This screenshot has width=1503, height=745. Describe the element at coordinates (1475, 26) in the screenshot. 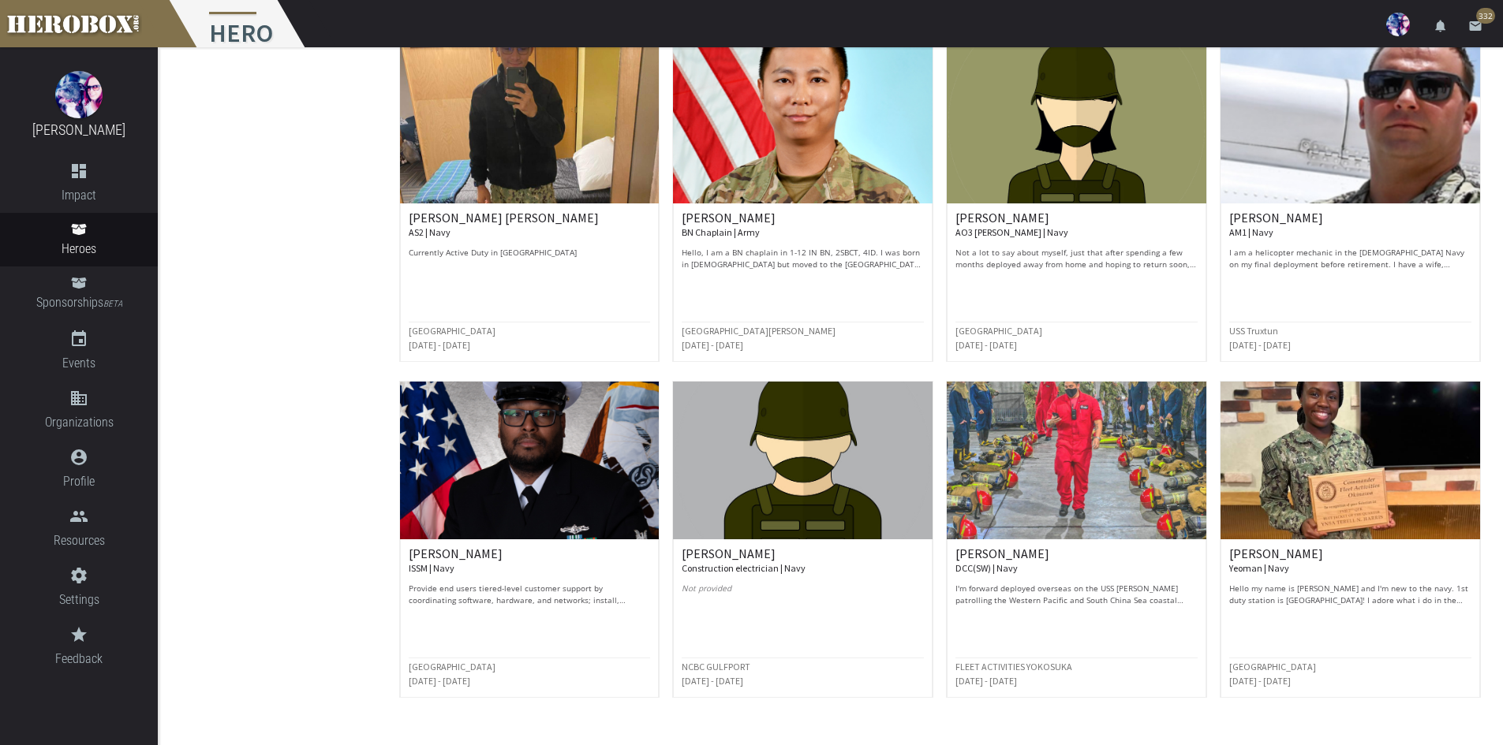

I see `i: email` at that location.